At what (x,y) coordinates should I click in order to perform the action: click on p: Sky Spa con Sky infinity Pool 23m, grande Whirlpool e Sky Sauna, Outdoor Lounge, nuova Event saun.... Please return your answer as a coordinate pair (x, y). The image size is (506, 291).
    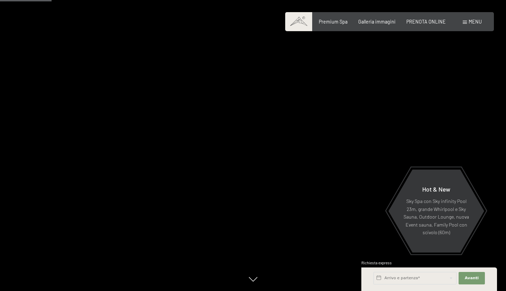
    Looking at the image, I should click on (436, 217).